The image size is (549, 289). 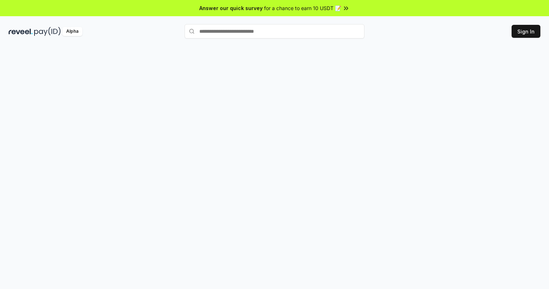 What do you see at coordinates (526, 31) in the screenshot?
I see `button: Sign In` at bounding box center [526, 31].